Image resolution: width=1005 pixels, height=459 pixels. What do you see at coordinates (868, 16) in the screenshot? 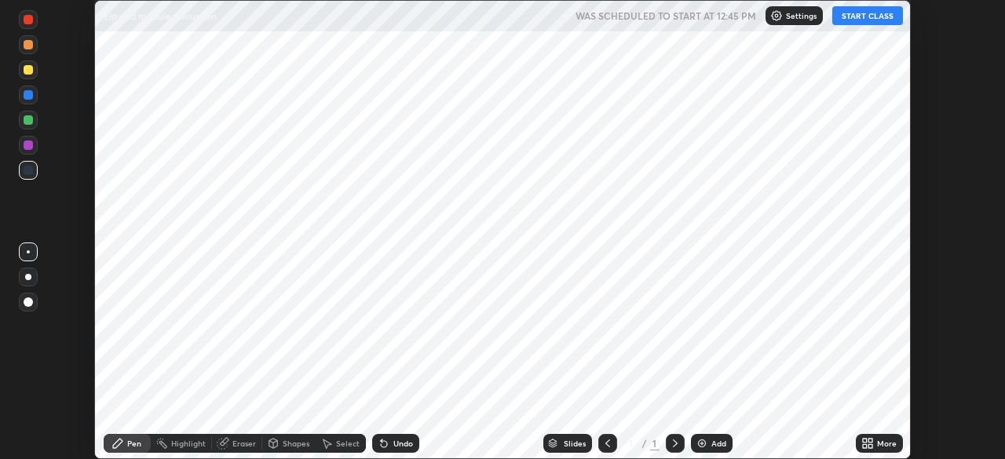
I see `button: START CLASS` at bounding box center [868, 16].